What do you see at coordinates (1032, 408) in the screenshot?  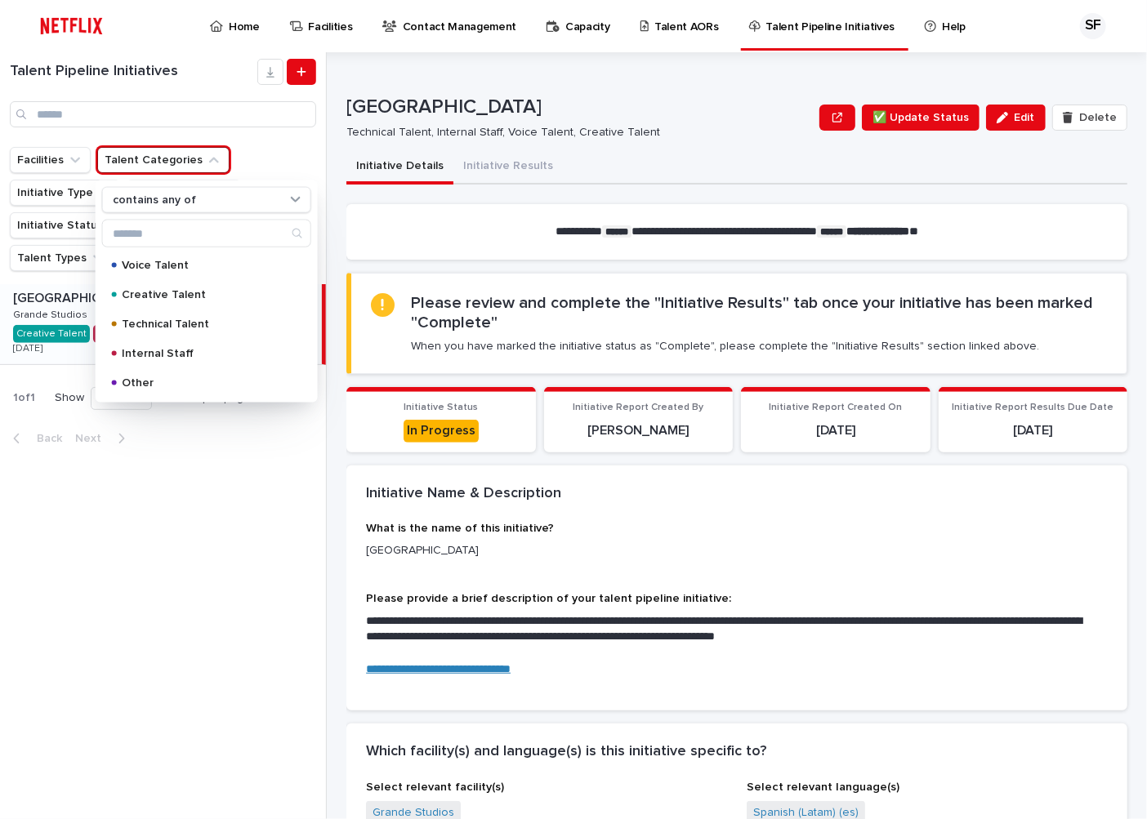 I see `span: Initiative Report Results Due Date` at bounding box center [1032, 408].